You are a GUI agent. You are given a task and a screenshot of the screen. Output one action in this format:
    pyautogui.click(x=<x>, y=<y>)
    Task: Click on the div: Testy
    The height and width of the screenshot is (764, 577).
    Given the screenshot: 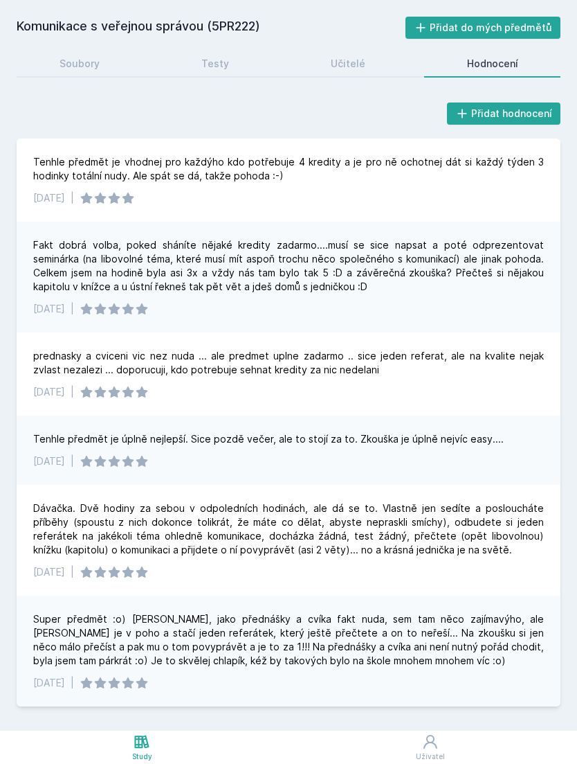 What is the action you would take?
    pyautogui.click(x=215, y=64)
    